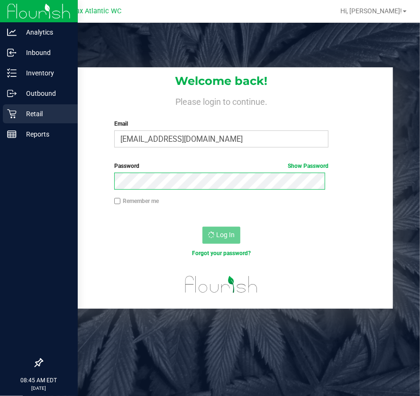 The image size is (420, 396). What do you see at coordinates (222, 124) in the screenshot?
I see `label: Email` at bounding box center [222, 124].